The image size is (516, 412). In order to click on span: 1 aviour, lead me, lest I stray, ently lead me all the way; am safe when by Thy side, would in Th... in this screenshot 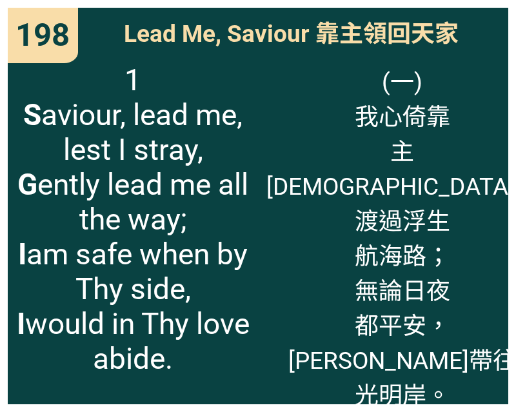, I will do `click(133, 219)`.